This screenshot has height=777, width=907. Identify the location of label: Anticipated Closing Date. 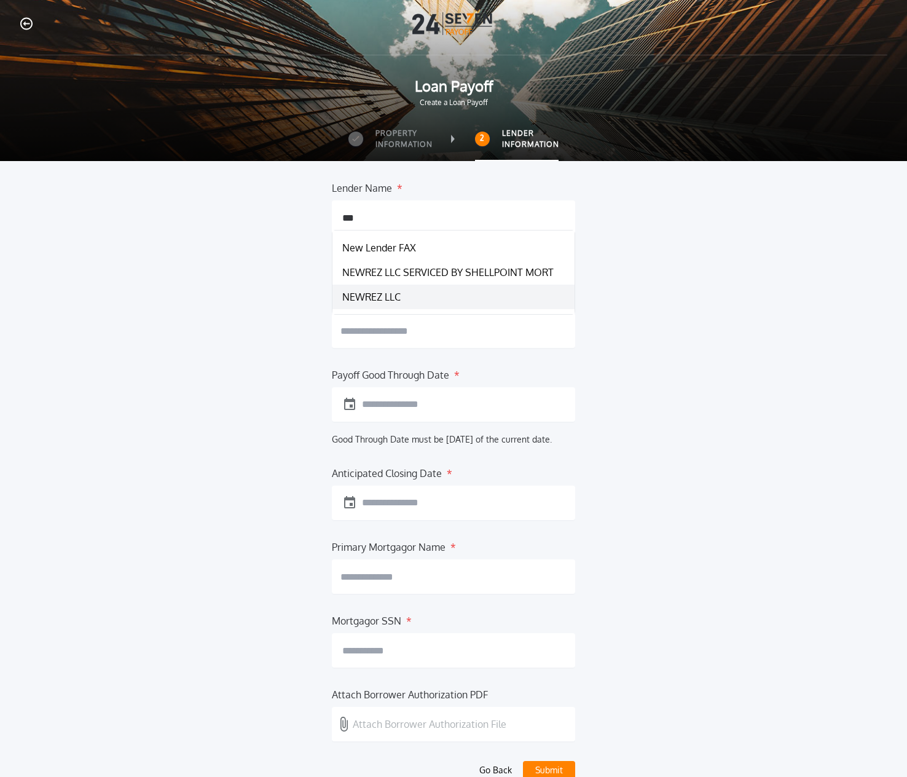
(386, 471).